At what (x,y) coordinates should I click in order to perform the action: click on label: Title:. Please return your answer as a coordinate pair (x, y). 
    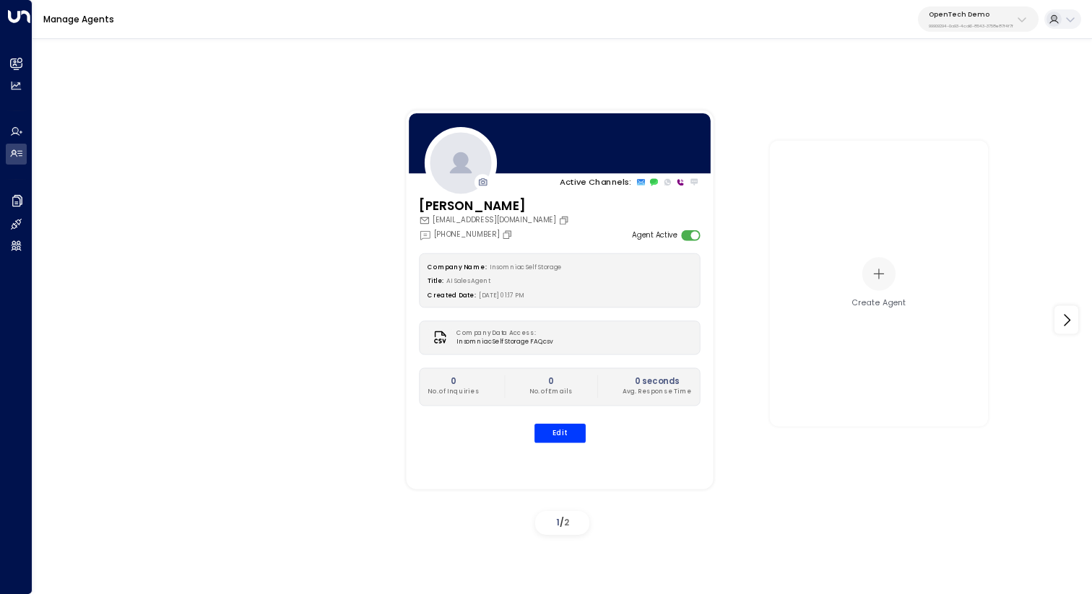
    Looking at the image, I should click on (436, 281).